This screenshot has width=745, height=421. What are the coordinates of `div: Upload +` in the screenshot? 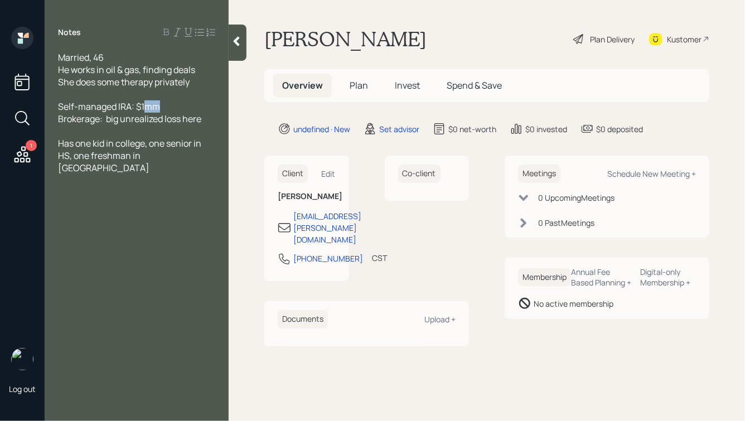 It's located at (440, 319).